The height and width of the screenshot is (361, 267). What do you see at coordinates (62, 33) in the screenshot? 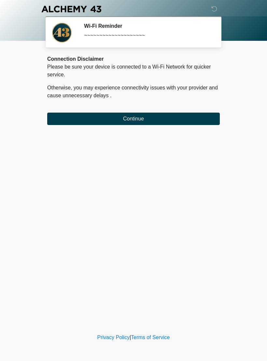
I see `img: Agent Avatar` at bounding box center [62, 33].